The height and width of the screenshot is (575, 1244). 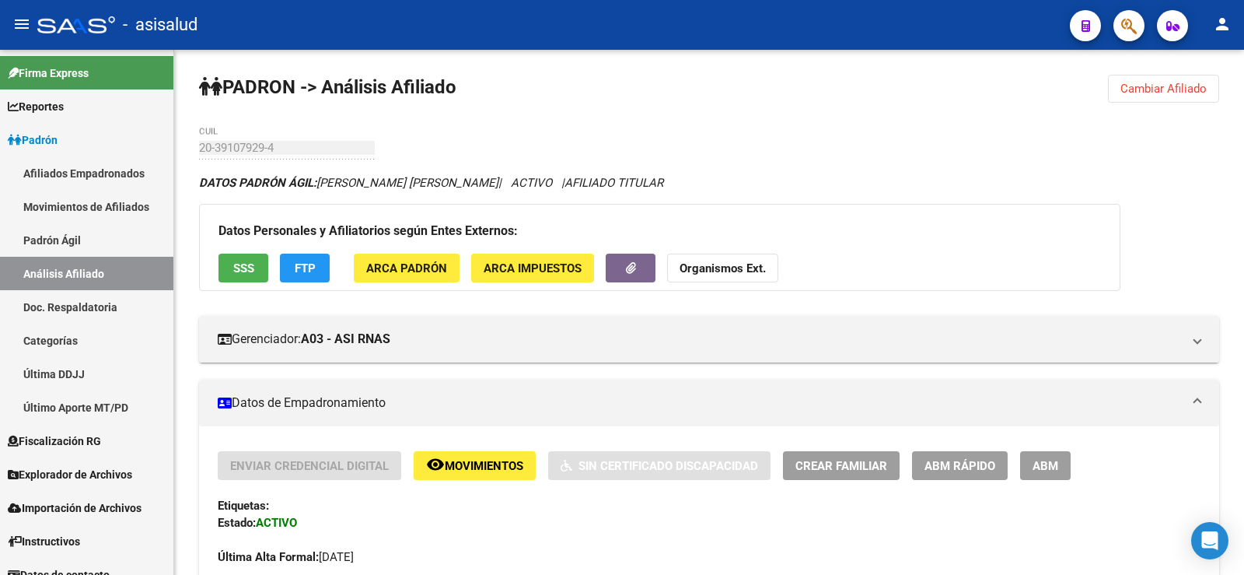 I want to click on strong: Última Alta Formal:, so click(x=268, y=557).